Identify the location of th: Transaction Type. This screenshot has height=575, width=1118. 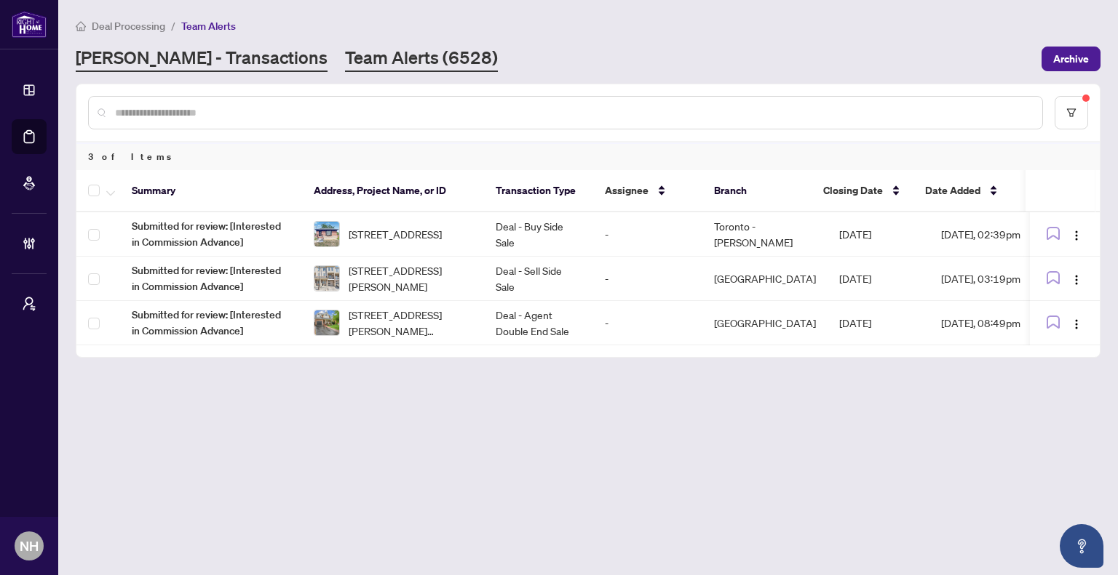
(538, 191).